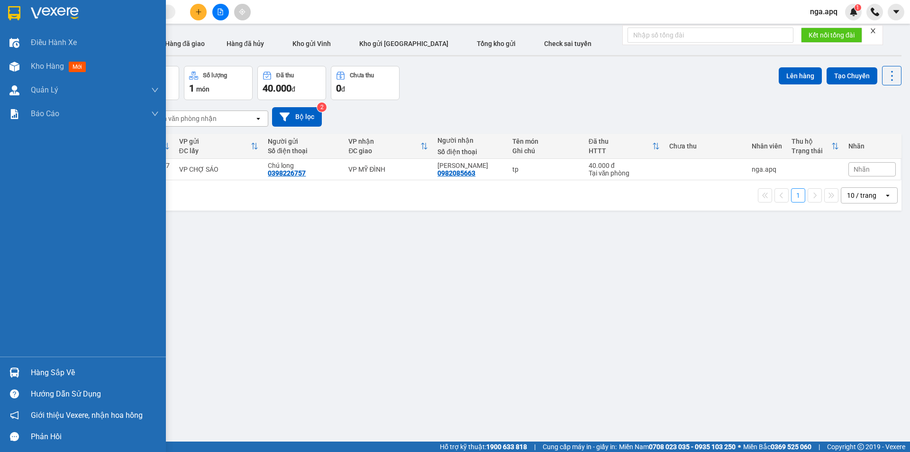  I want to click on span: Cung cấp máy in - giấy in:, so click(580, 446).